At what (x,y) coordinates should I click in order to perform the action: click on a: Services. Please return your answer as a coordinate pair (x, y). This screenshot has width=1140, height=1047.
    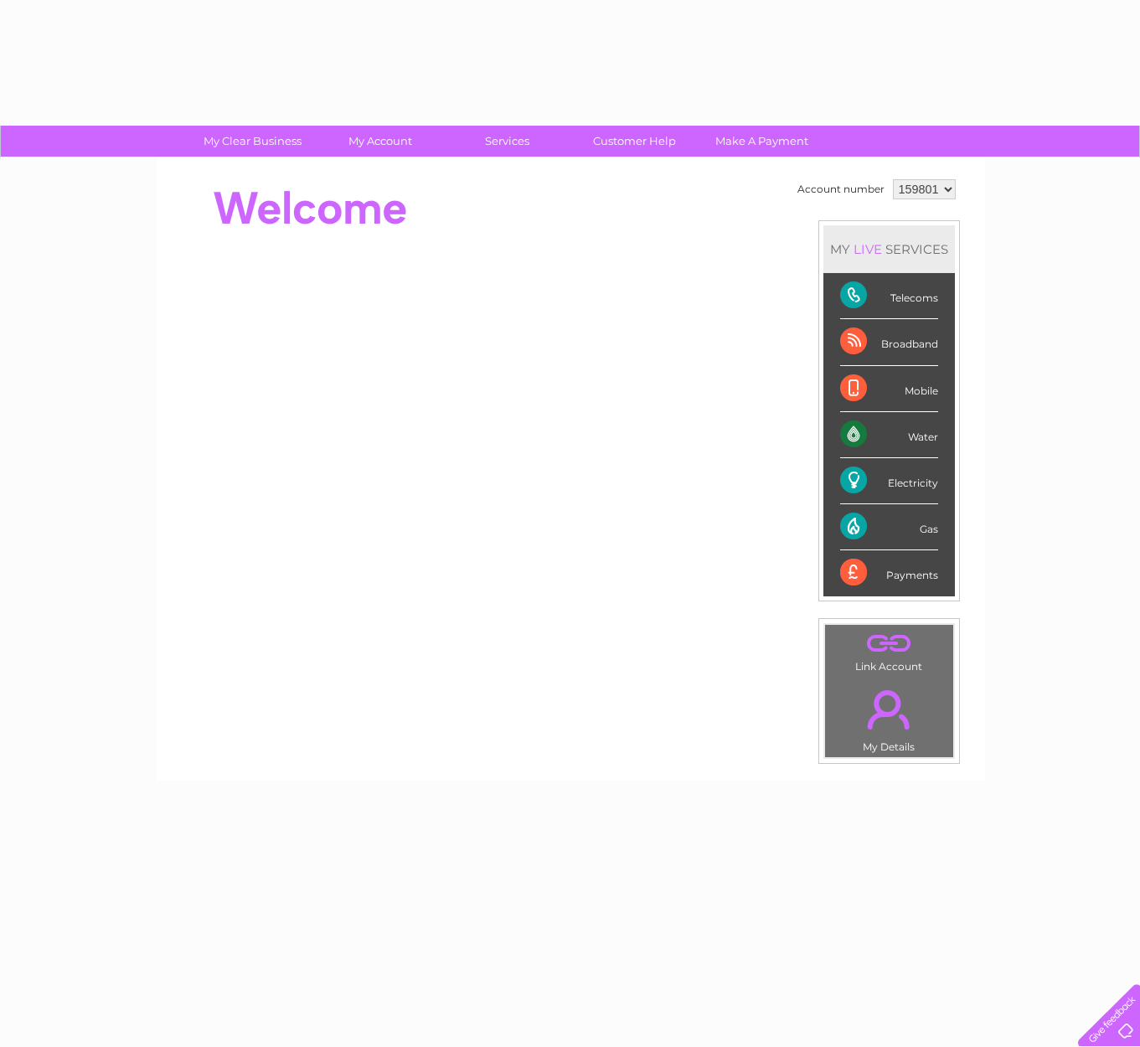
    Looking at the image, I should click on (507, 141).